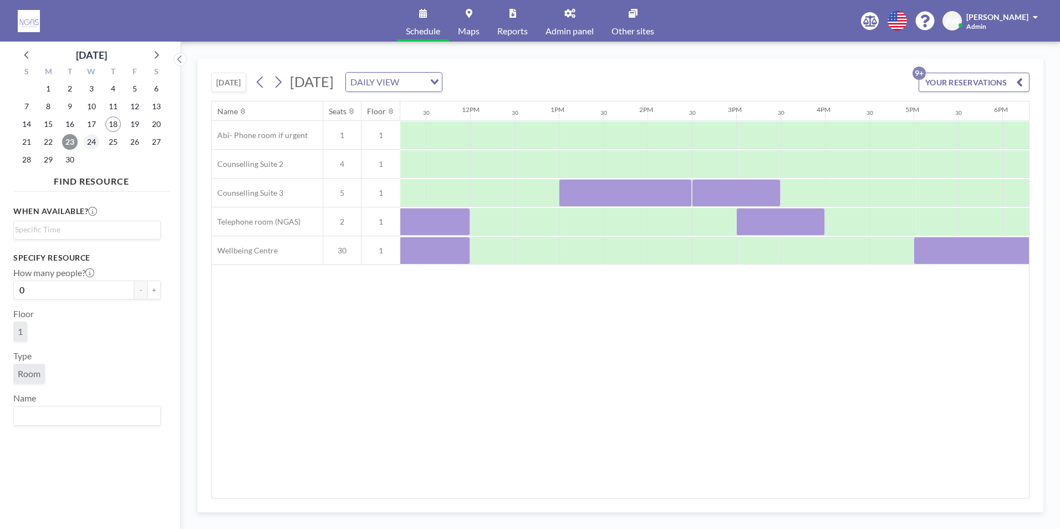  I want to click on span: Tuesday, September 30, 2025, so click(70, 160).